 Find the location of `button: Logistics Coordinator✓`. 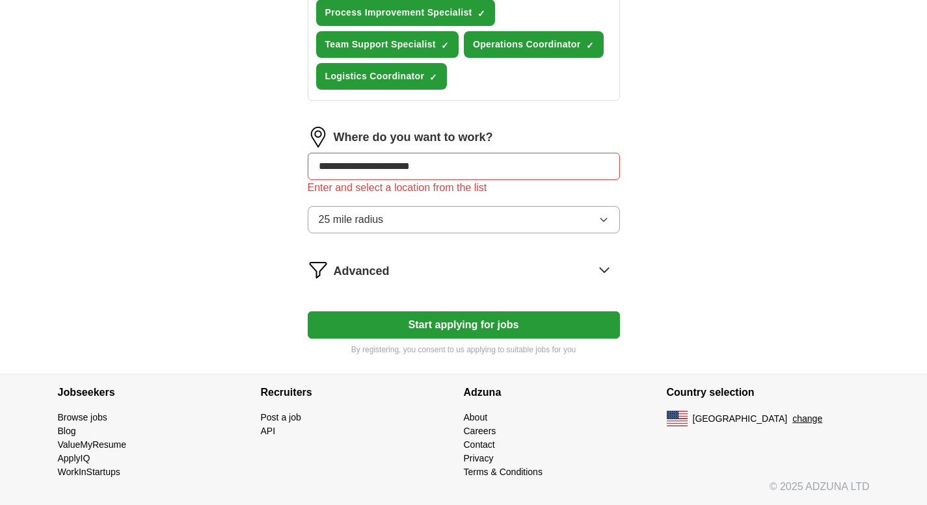

button: Logistics Coordinator✓ is located at coordinates (382, 76).